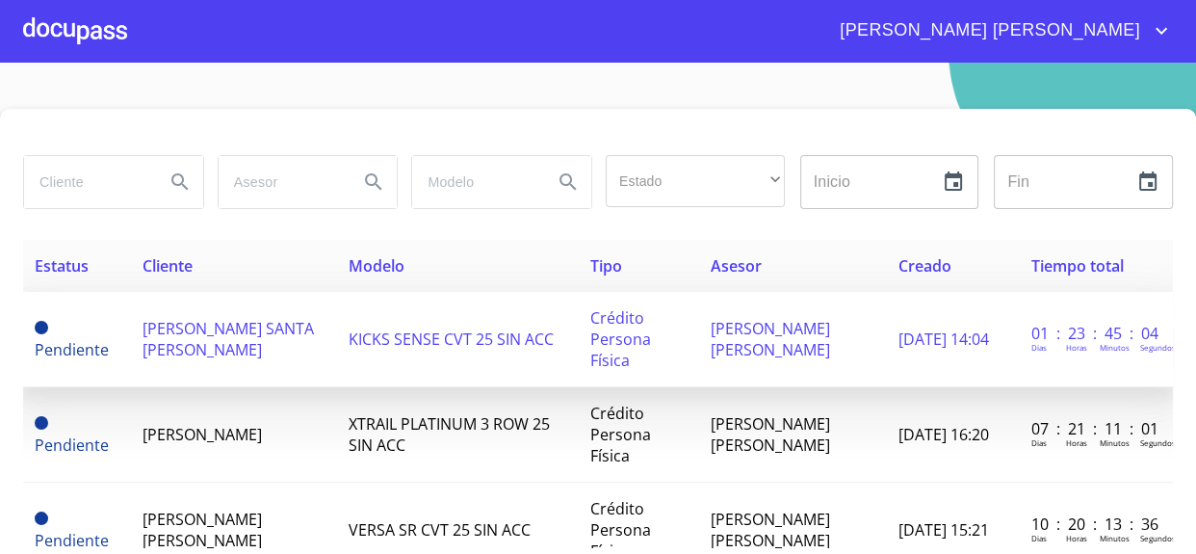  Describe the element at coordinates (449, 434) in the screenshot. I see `span: XTRAIL PLATINUM 3 ROW 25 SIN ACC` at that location.